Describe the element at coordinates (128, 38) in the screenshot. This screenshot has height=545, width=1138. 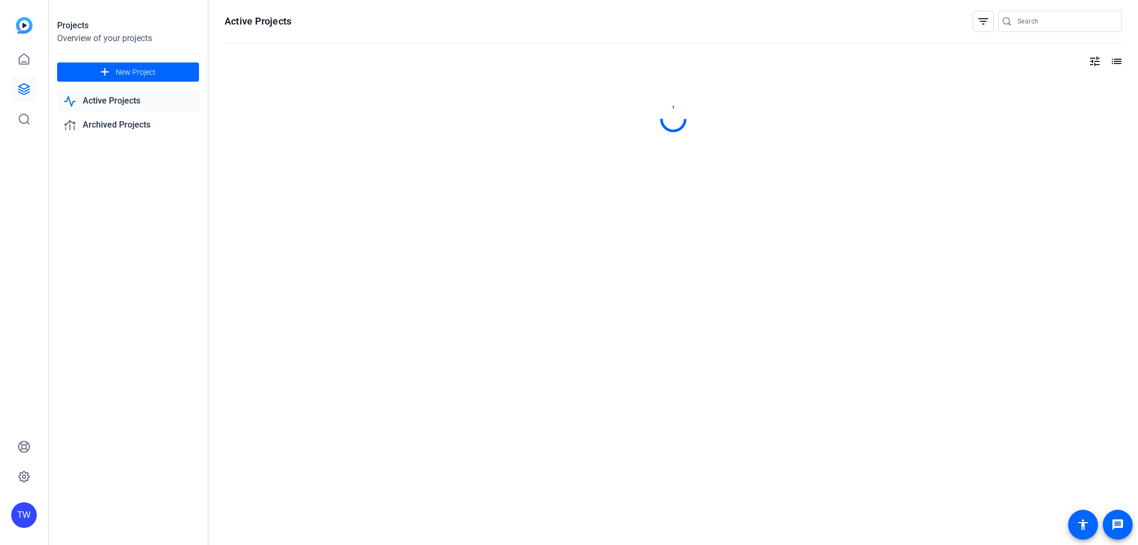
I see `div: Overview of your projects` at that location.